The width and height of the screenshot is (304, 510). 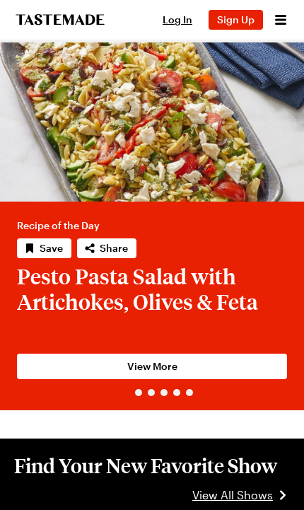 What do you see at coordinates (152, 367) in the screenshot?
I see `a: View More` at bounding box center [152, 367].